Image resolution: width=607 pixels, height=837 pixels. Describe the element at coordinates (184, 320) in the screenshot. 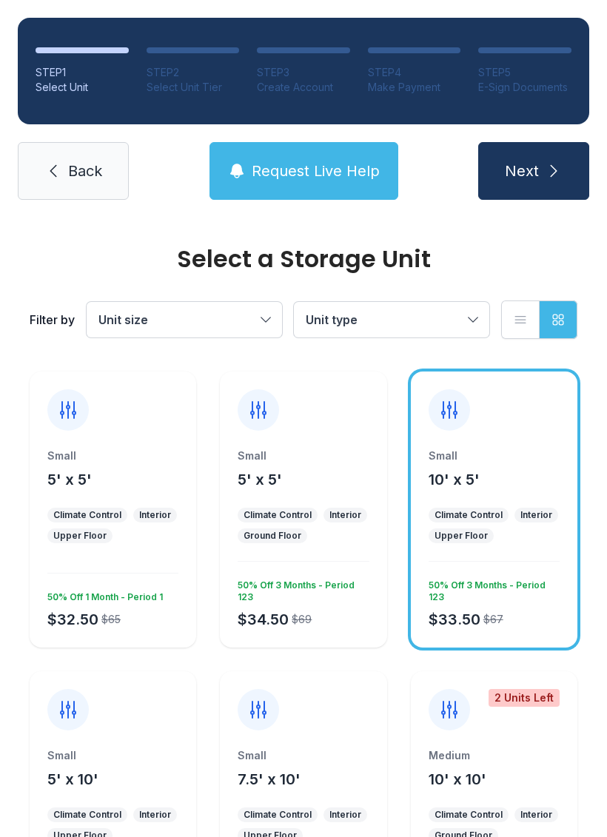

I see `button: Unit size` at that location.